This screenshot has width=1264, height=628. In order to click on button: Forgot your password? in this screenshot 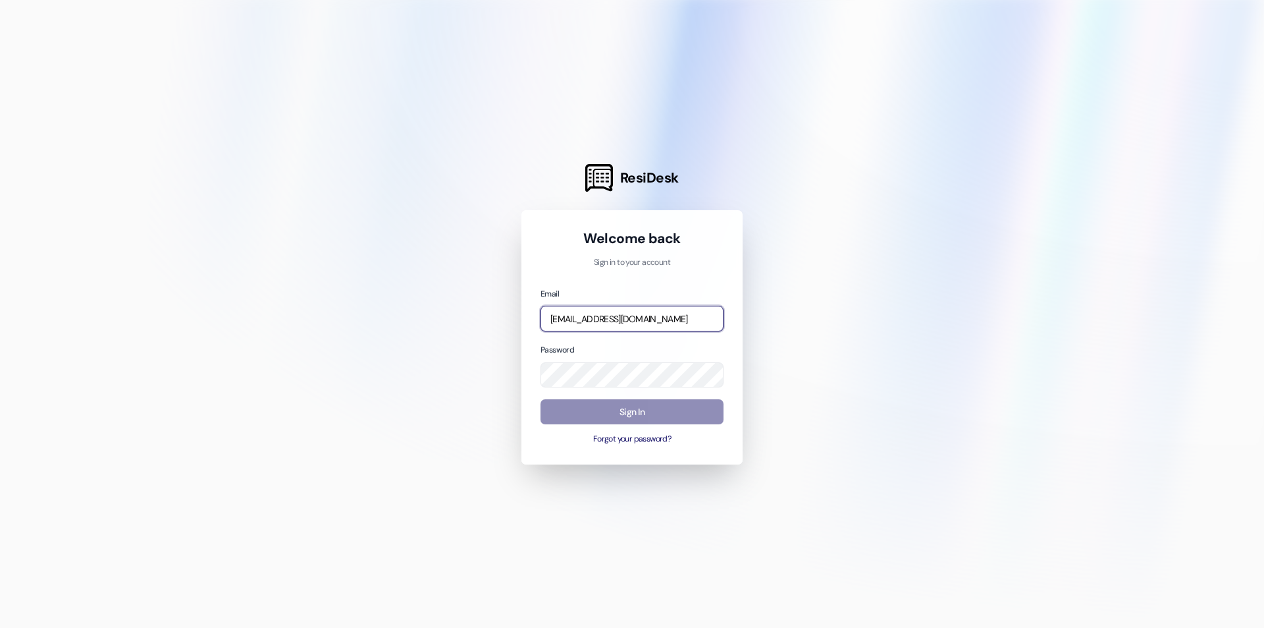, I will do `click(632, 439)`.